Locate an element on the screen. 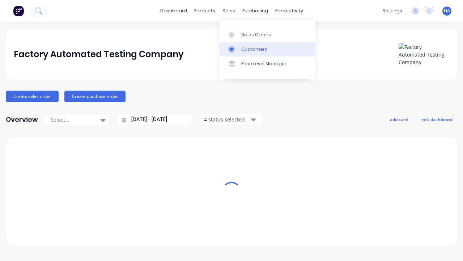 Image resolution: width=463 pixels, height=261 pixels. button: edit dashboard is located at coordinates (437, 119).